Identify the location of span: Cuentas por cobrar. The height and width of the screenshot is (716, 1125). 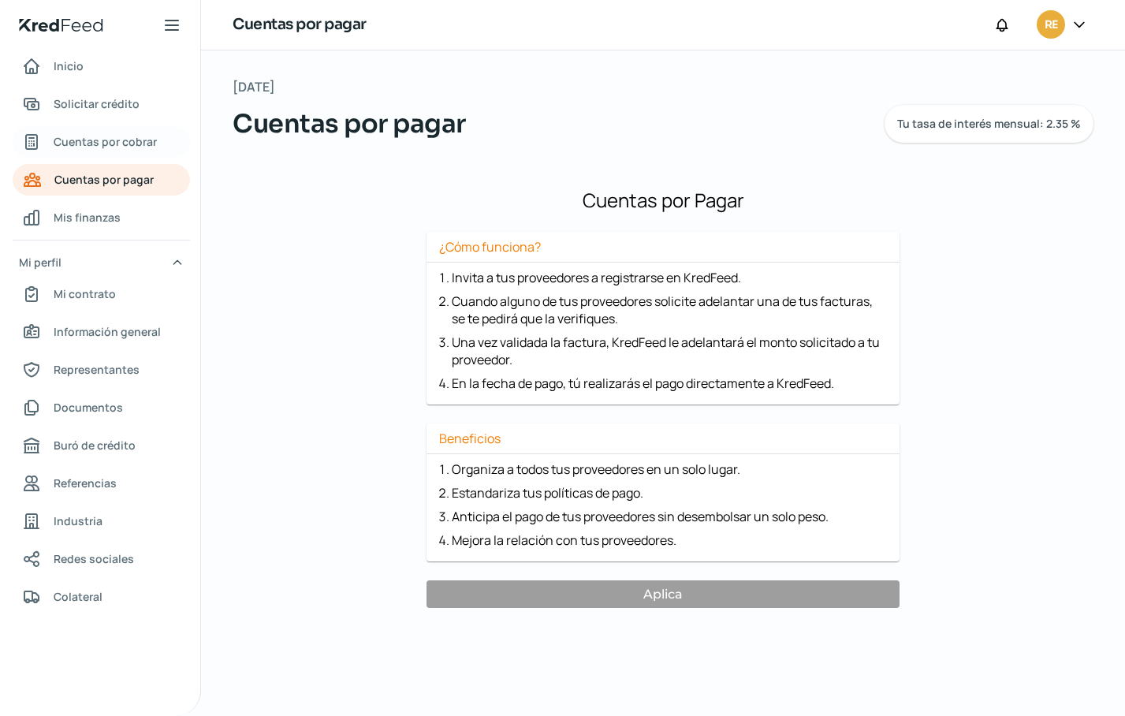
(105, 141).